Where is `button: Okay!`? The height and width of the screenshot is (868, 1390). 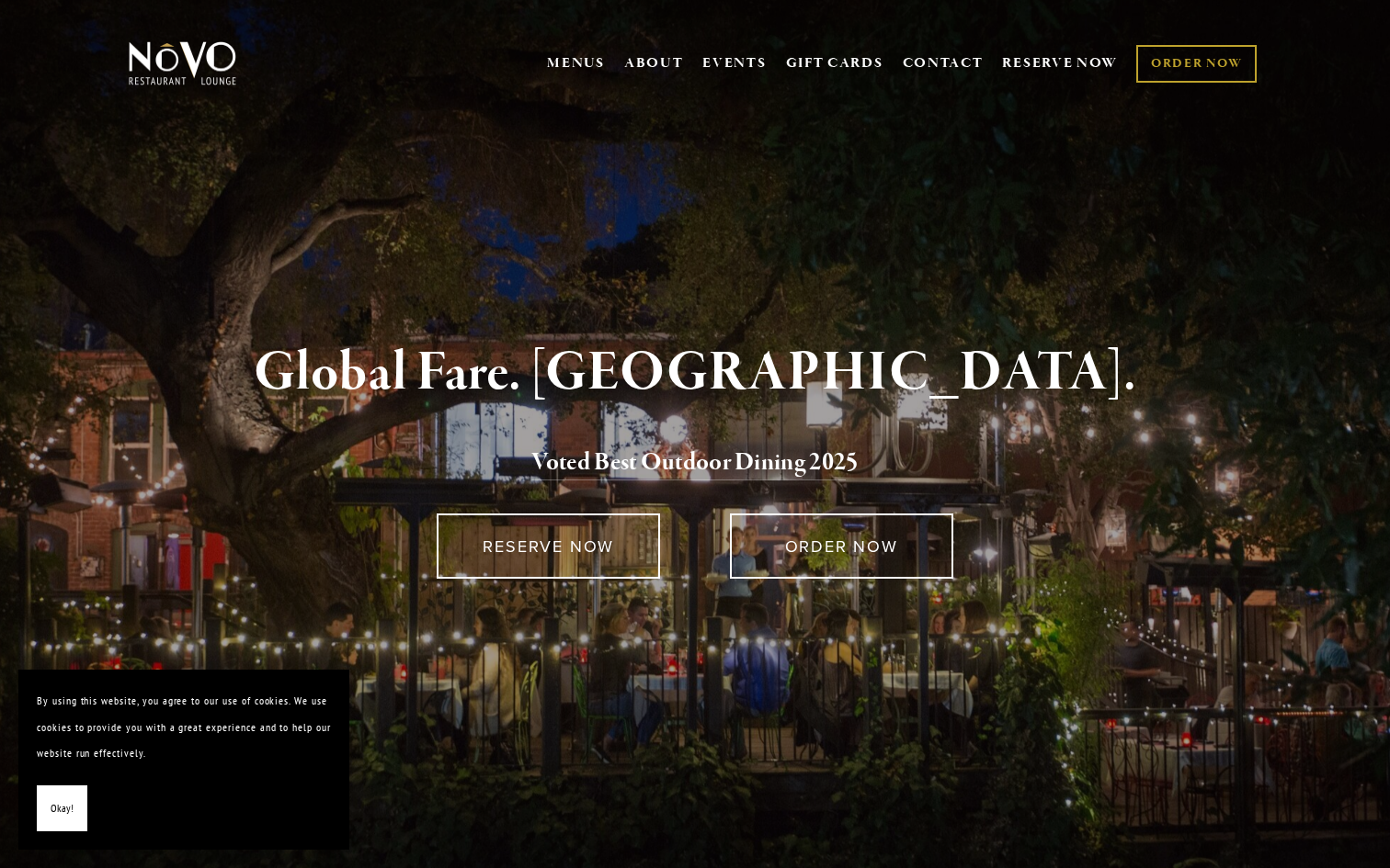
button: Okay! is located at coordinates (62, 808).